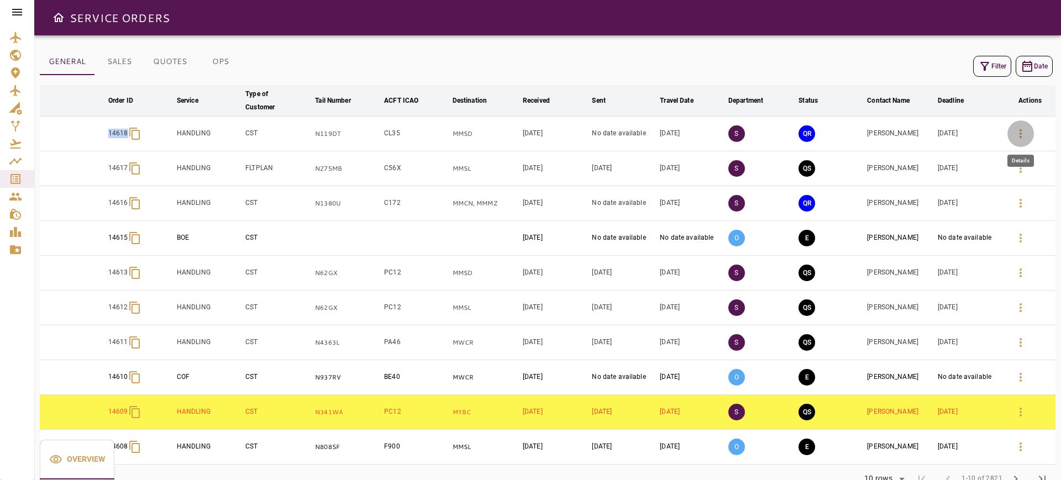  I want to click on div: Department, so click(746, 101).